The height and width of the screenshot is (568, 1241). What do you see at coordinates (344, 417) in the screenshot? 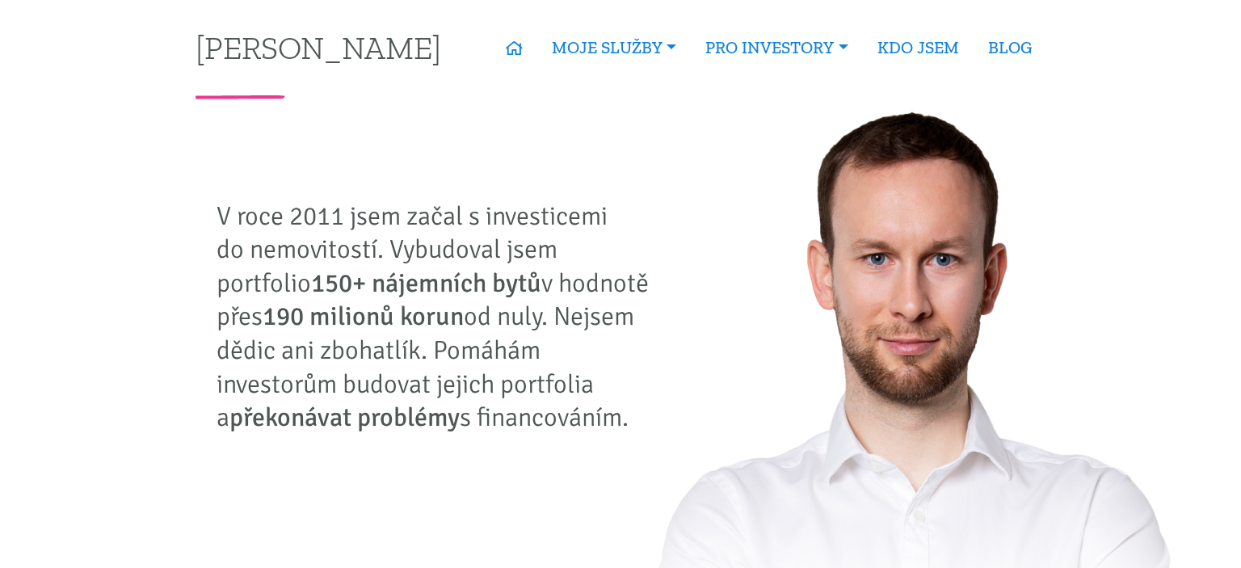
I see `strong: překonávat problémy` at bounding box center [344, 417].